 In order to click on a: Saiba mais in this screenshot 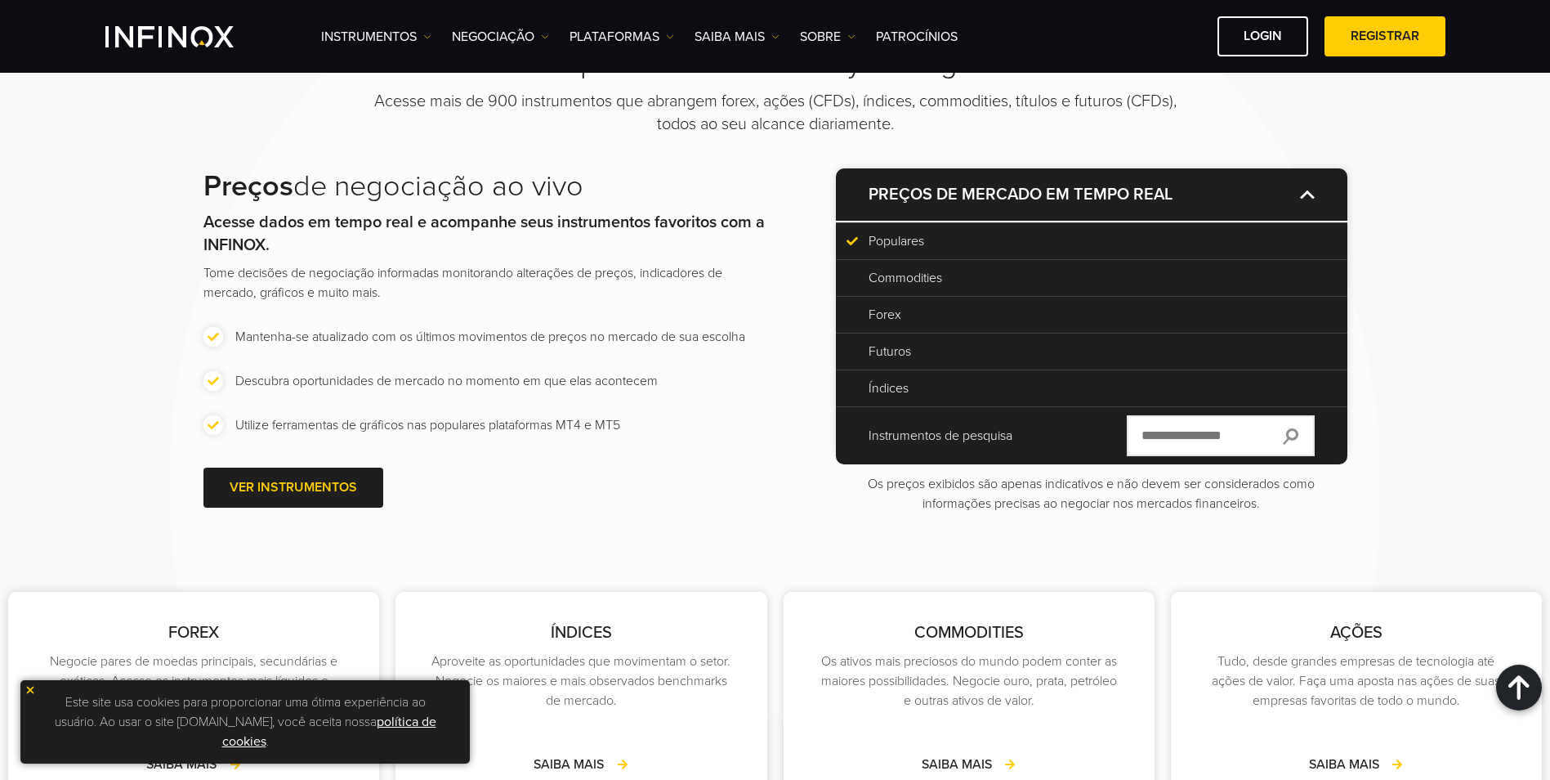, I will do `click(737, 37)`.